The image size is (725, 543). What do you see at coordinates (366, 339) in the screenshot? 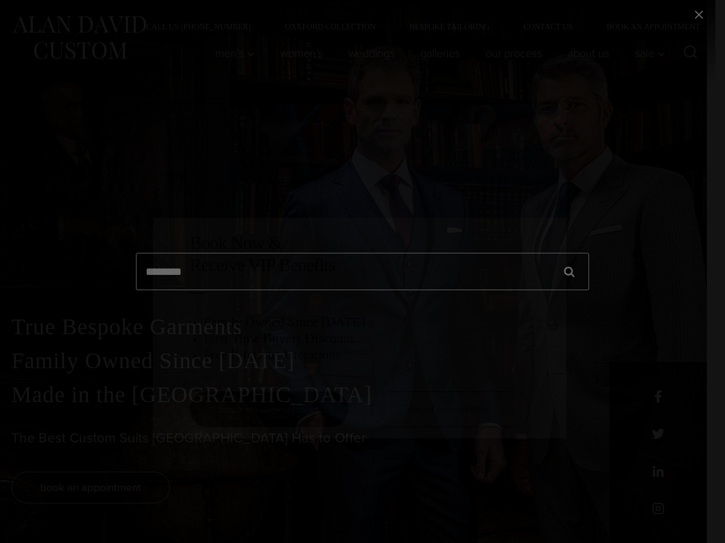
I see `h3: First Time Buyers Discount` at bounding box center [366, 339].